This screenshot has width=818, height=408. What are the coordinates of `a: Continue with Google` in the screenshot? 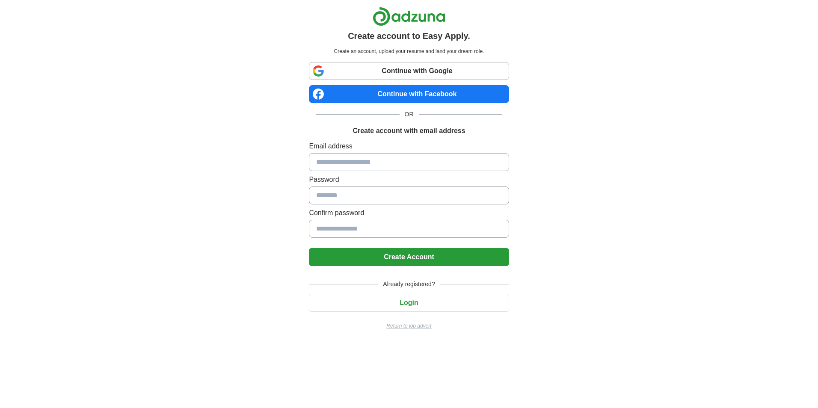 It's located at (408, 71).